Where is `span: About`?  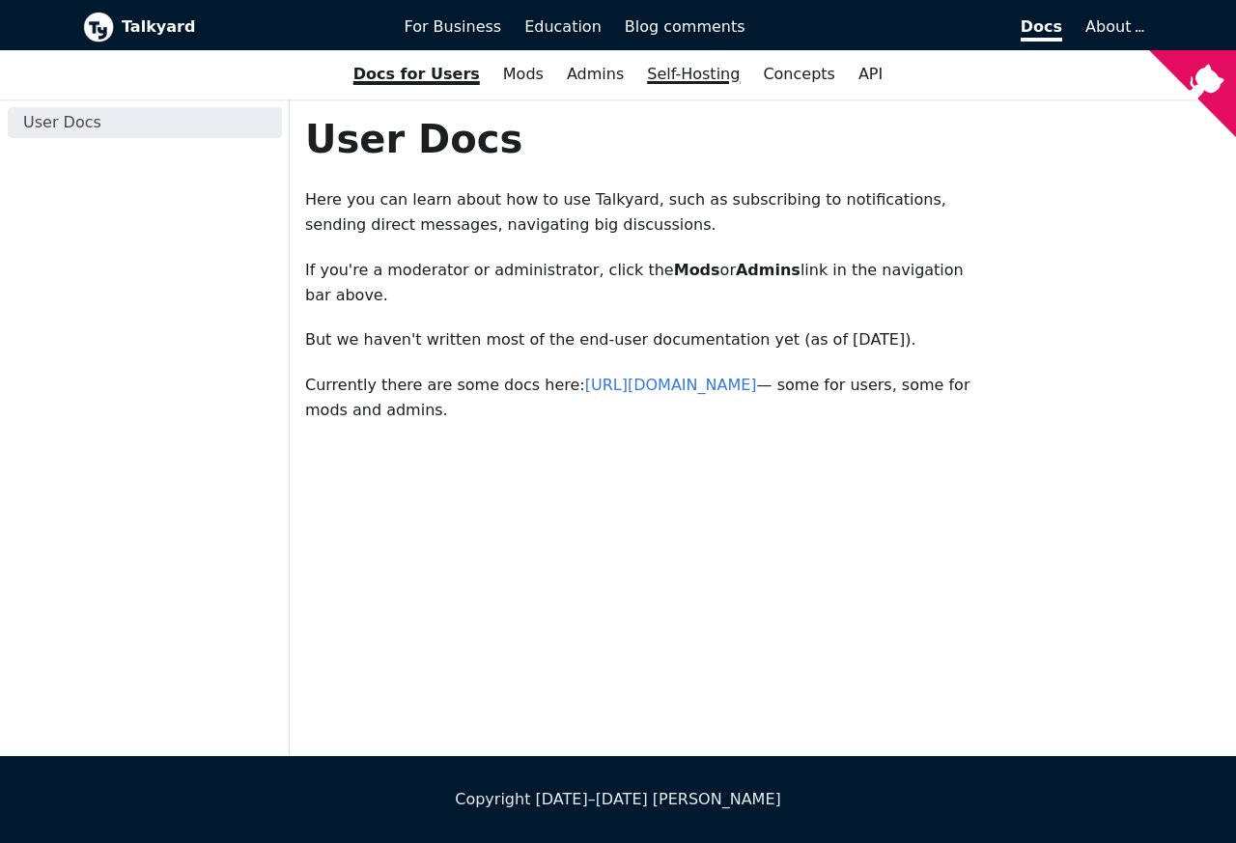
span: About is located at coordinates (1114, 26).